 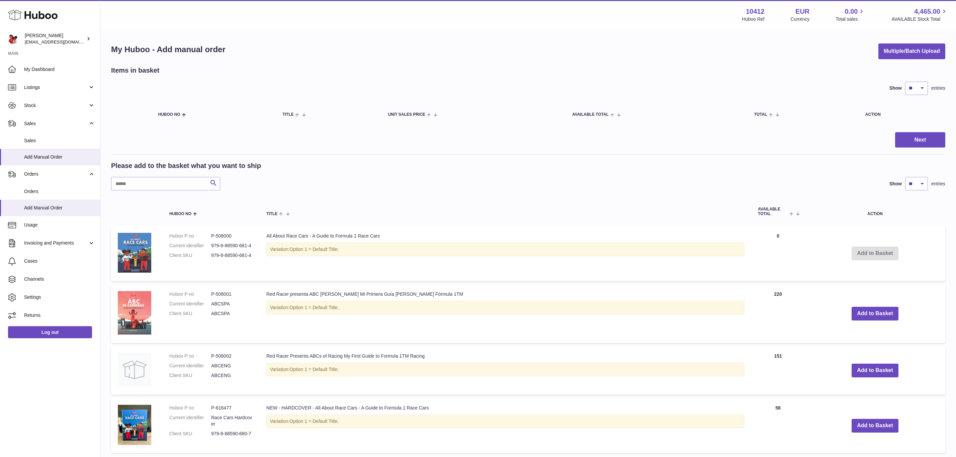 I want to click on span: Total sales, so click(x=851, y=19).